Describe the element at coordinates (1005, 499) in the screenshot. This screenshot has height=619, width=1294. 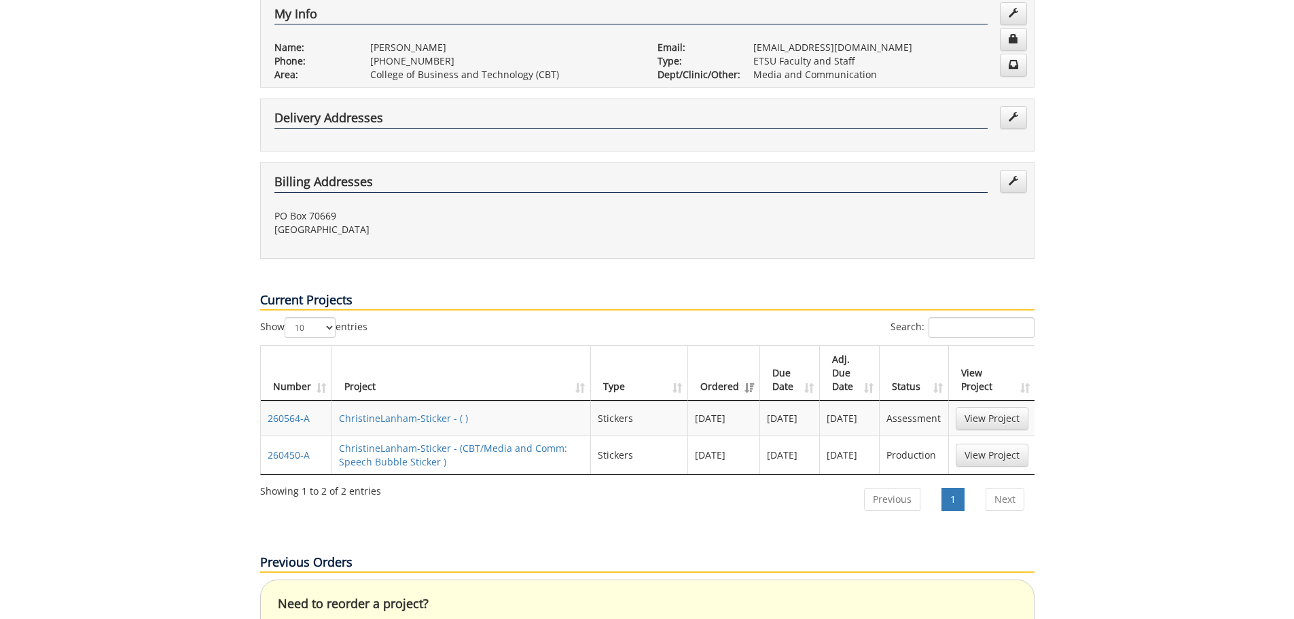
I see `a: Next` at that location.